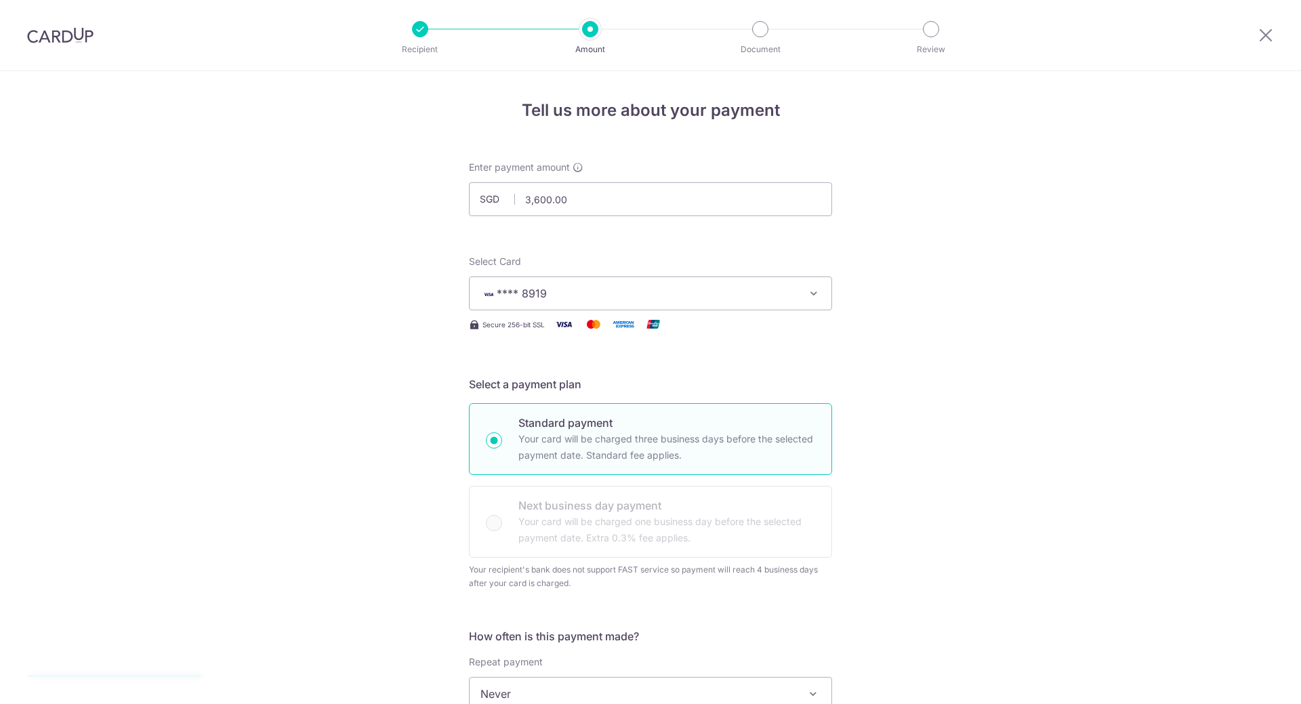  Describe the element at coordinates (590, 49) in the screenshot. I see `p: Amount` at that location.